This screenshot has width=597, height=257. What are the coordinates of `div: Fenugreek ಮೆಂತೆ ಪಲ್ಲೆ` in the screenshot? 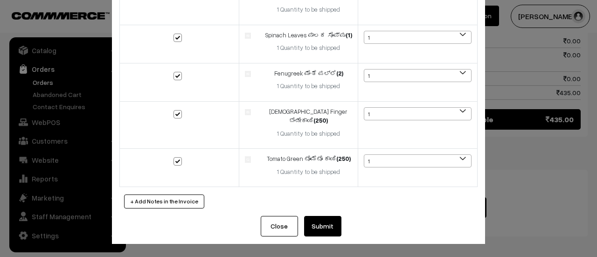 It's located at (308, 74).